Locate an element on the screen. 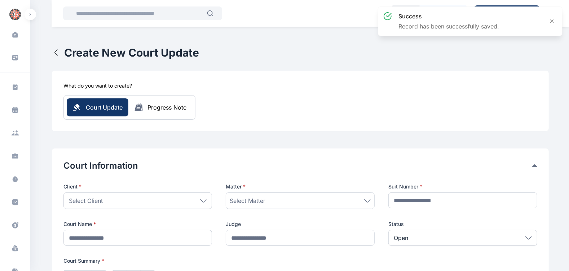 Image resolution: width=569 pixels, height=271 pixels. h5: What do you want to create? is located at coordinates (98, 86).